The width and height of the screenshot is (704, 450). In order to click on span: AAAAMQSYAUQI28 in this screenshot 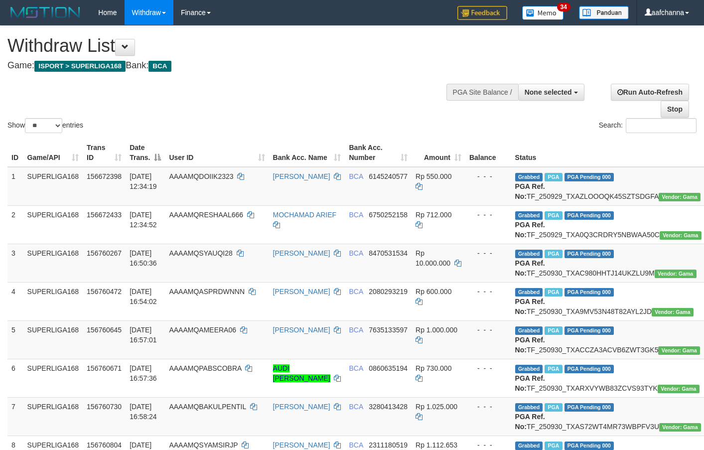, I will do `click(200, 253)`.